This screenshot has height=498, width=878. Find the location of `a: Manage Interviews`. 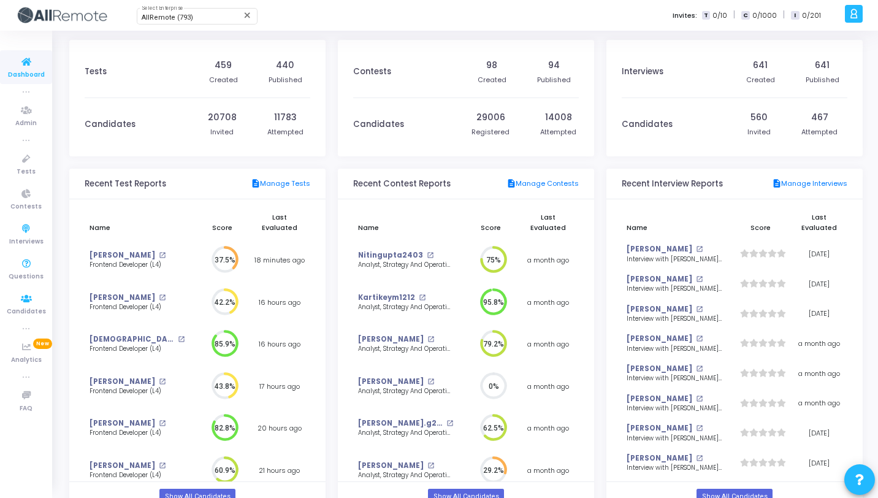

a: Manage Interviews is located at coordinates (809, 184).